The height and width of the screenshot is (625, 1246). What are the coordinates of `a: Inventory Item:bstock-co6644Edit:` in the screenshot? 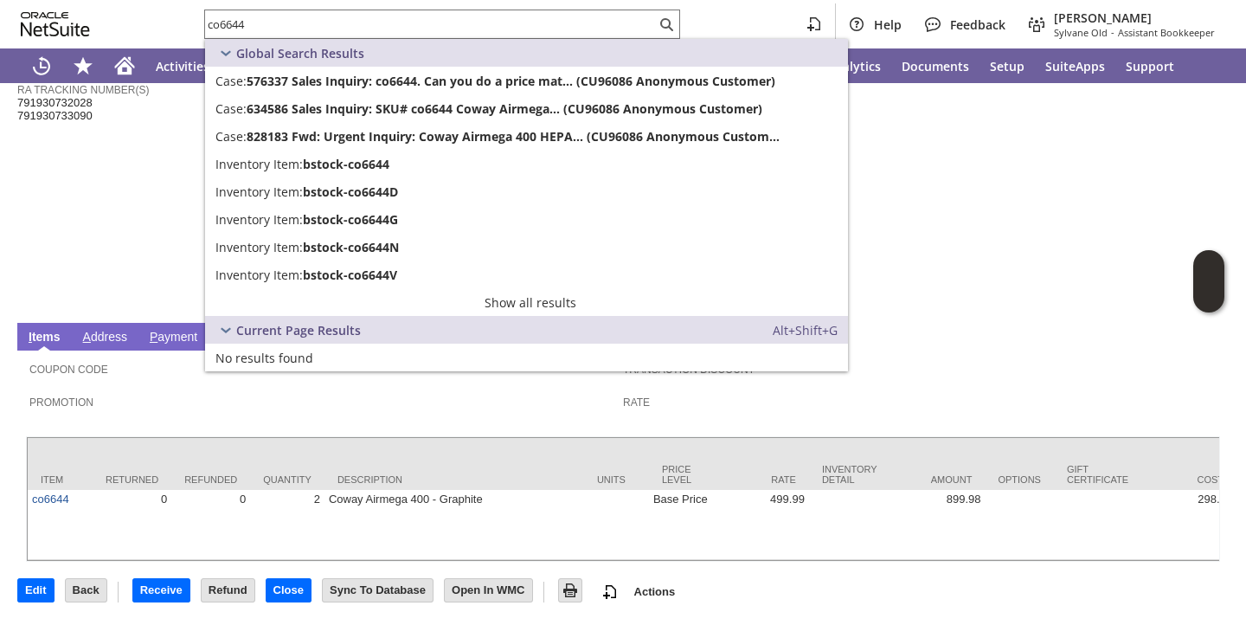 It's located at (526, 164).